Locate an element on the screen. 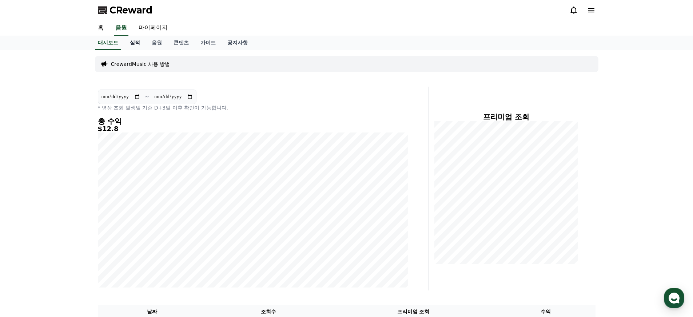  a: 대시보드 is located at coordinates (108, 43).